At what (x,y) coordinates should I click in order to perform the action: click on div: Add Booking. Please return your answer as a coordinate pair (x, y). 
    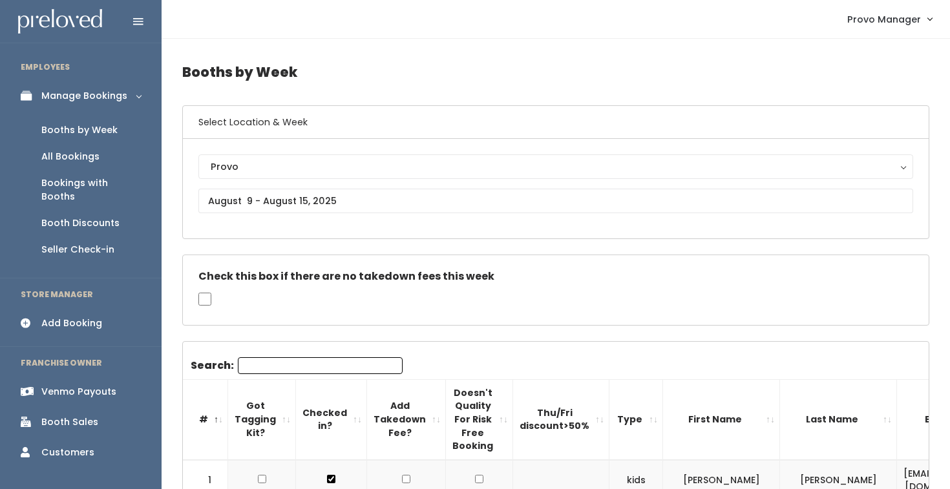
    Looking at the image, I should click on (72, 323).